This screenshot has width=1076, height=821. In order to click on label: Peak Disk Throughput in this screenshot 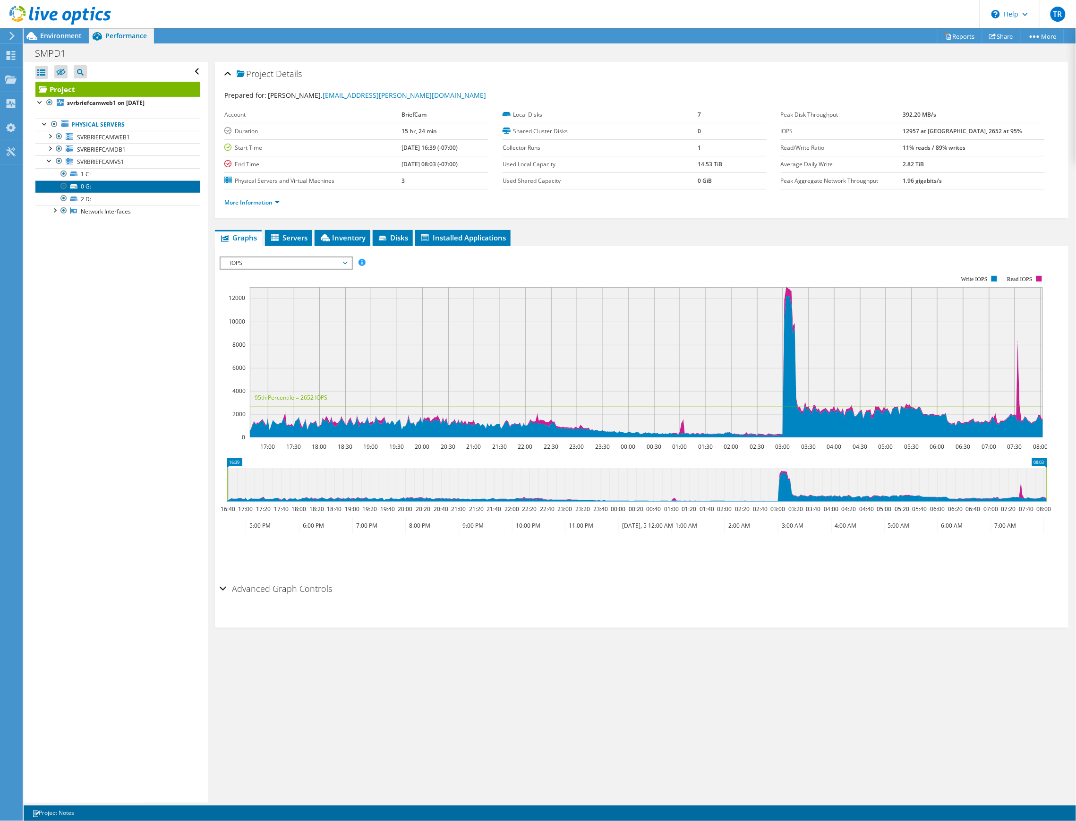, I will do `click(841, 115)`.